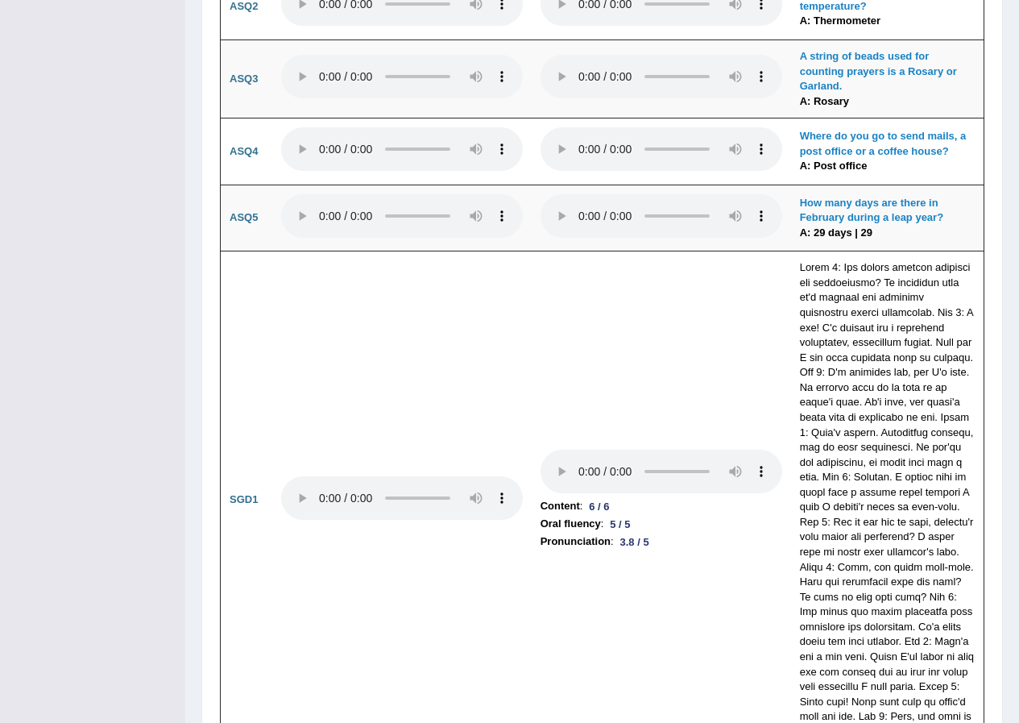  What do you see at coordinates (620, 524) in the screenshot?
I see `div: 5 / 5` at bounding box center [620, 524].